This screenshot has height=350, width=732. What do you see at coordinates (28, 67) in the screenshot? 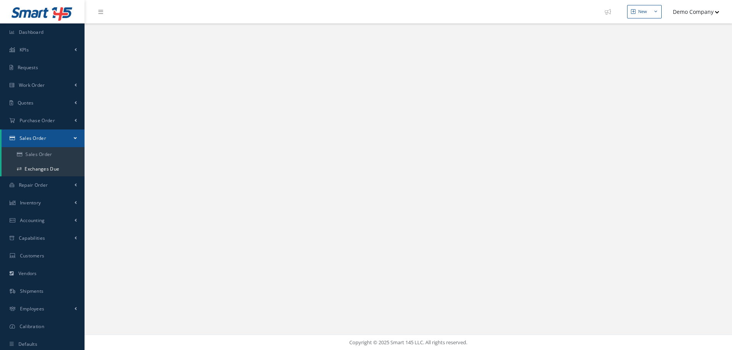
I see `span: Requests` at bounding box center [28, 67].